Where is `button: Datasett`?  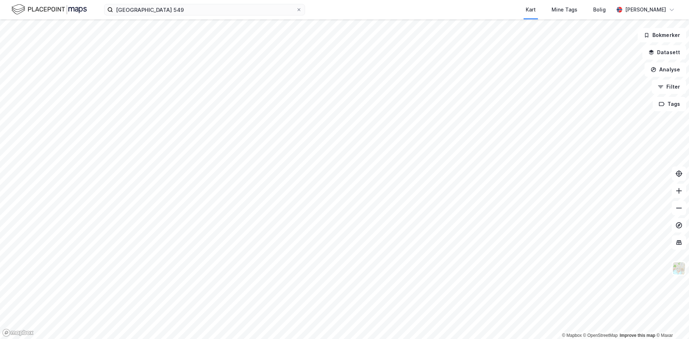 button: Datasett is located at coordinates (664, 52).